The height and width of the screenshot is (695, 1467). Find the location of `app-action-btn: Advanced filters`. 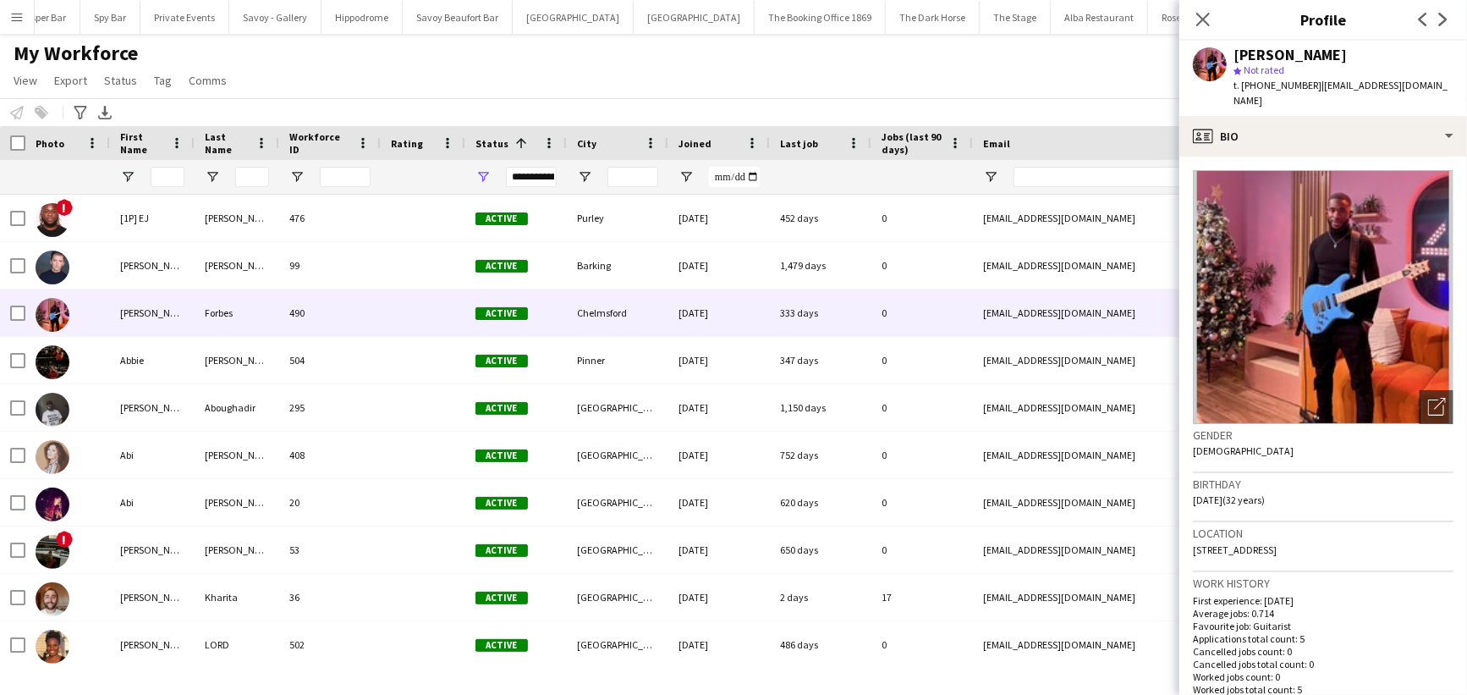

app-action-btn: Advanced filters is located at coordinates (80, 113).